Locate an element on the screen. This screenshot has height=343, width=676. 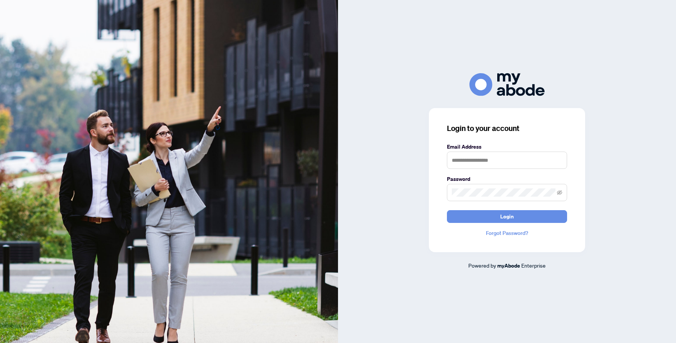
img: ma-logo is located at coordinates (507, 85).